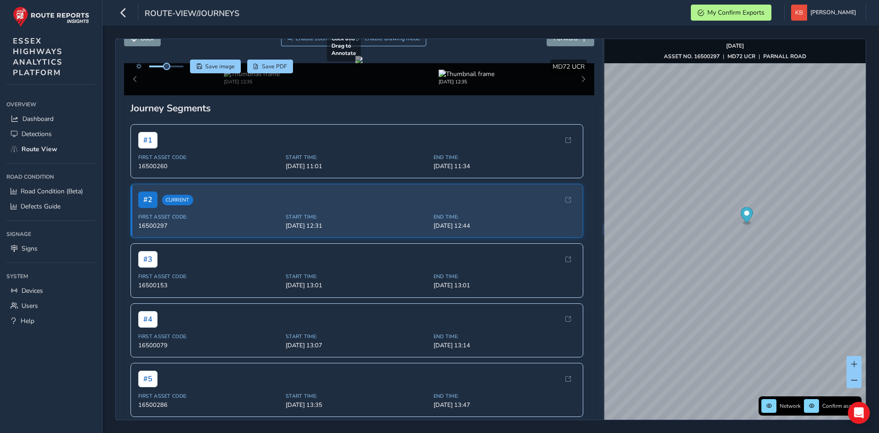  Describe the element at coordinates (27, 321) in the screenshot. I see `span: Help` at that location.